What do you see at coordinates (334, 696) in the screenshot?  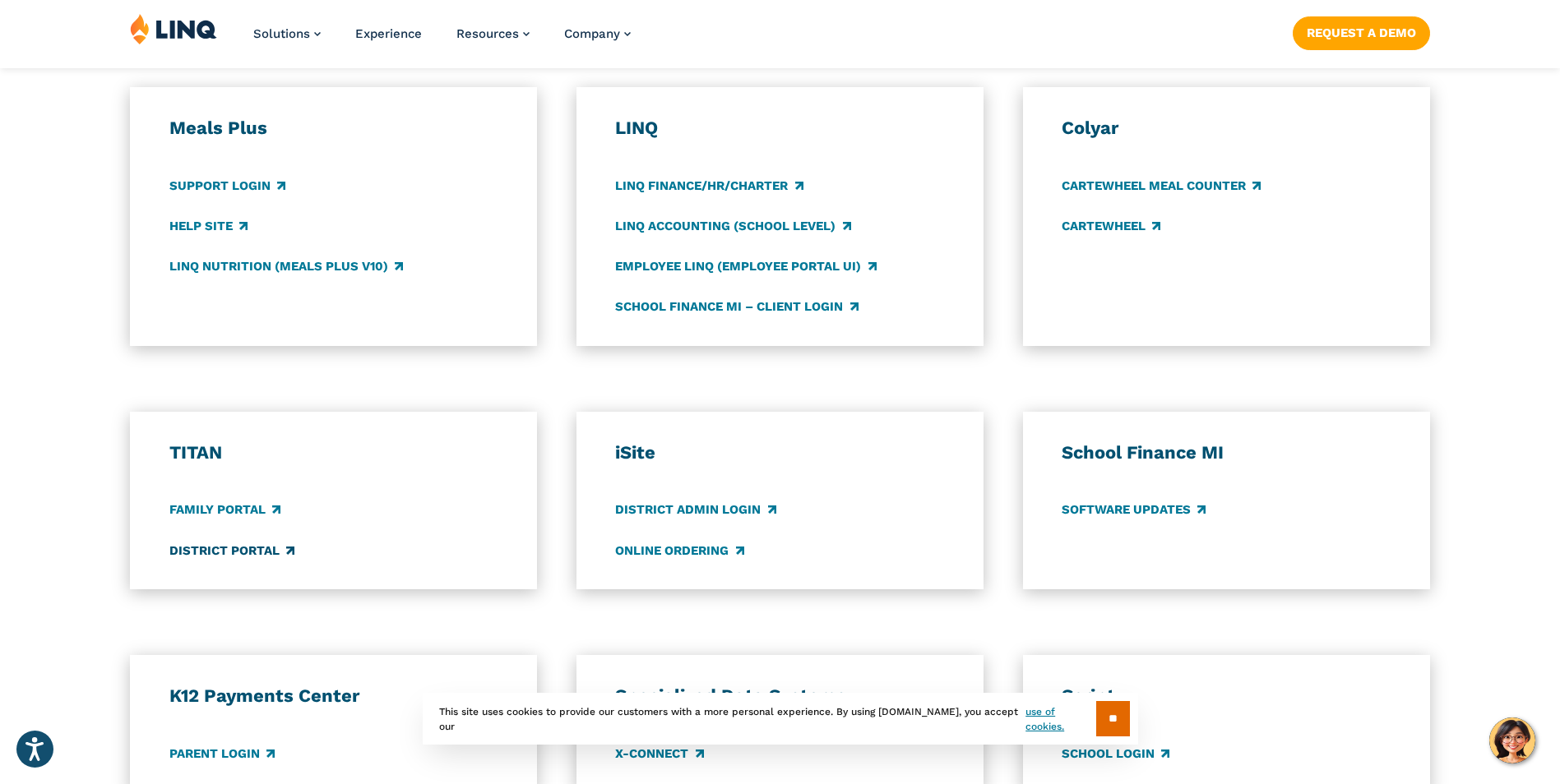 I see `h3: K12 Payments Center` at bounding box center [334, 696].